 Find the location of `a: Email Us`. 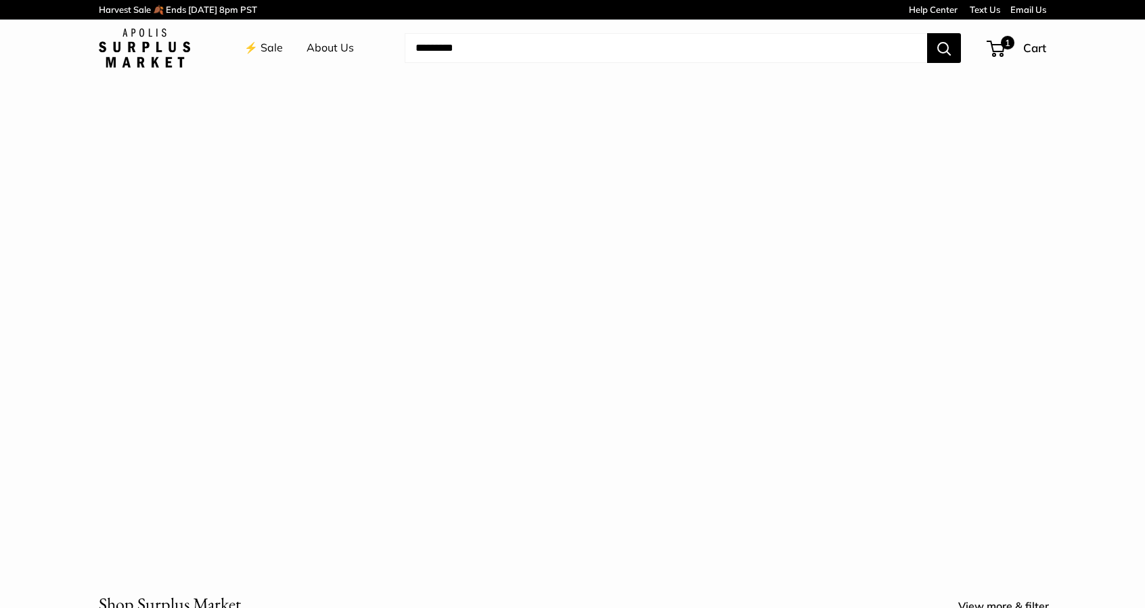

a: Email Us is located at coordinates (1028, 9).